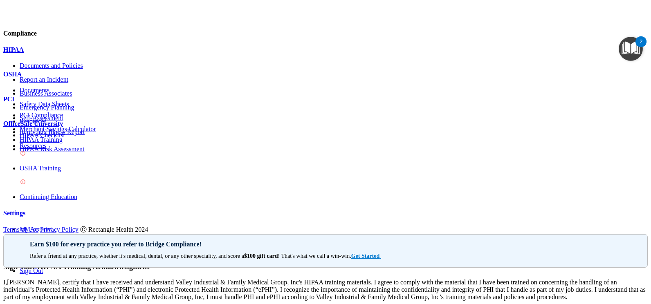 Image resolution: width=651 pixels, height=304 pixels. Describe the element at coordinates (59, 11) in the screenshot. I see `img: PMB logo` at that location.